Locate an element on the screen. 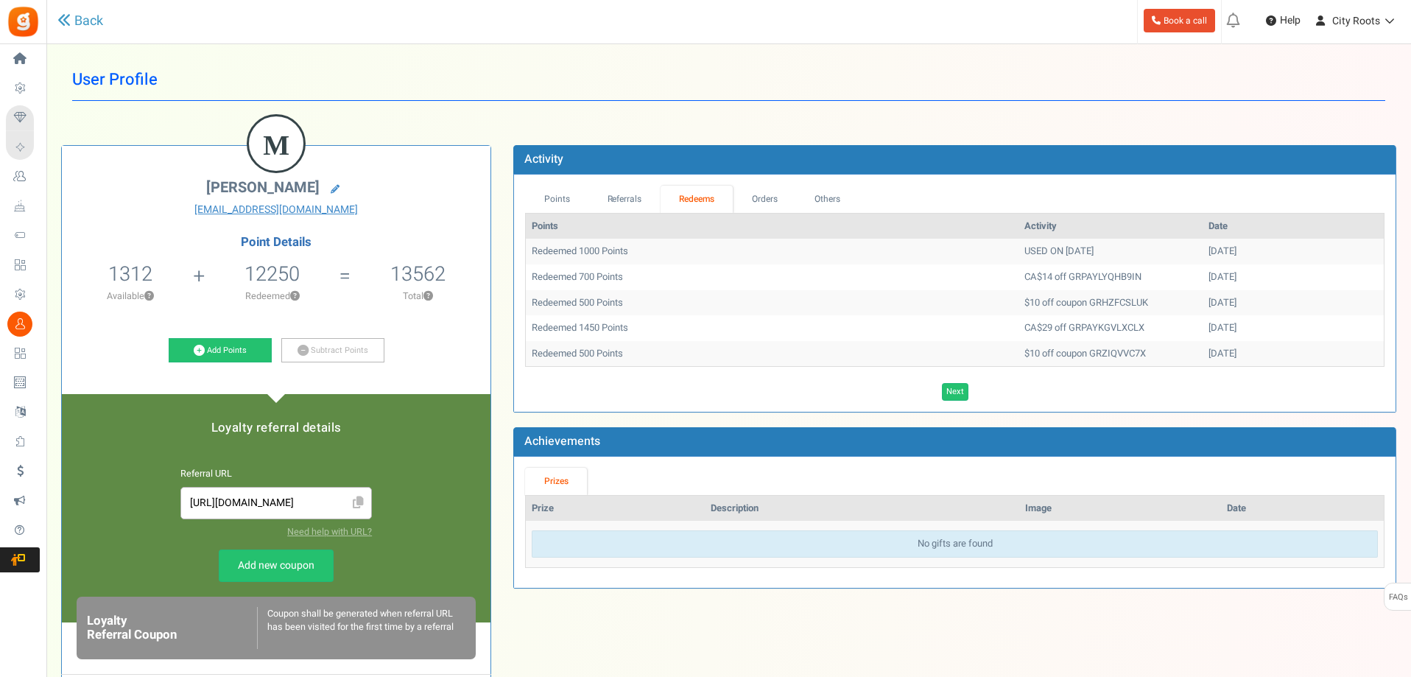 The image size is (1411, 677). h5: 12250 is located at coordinates (272, 274).